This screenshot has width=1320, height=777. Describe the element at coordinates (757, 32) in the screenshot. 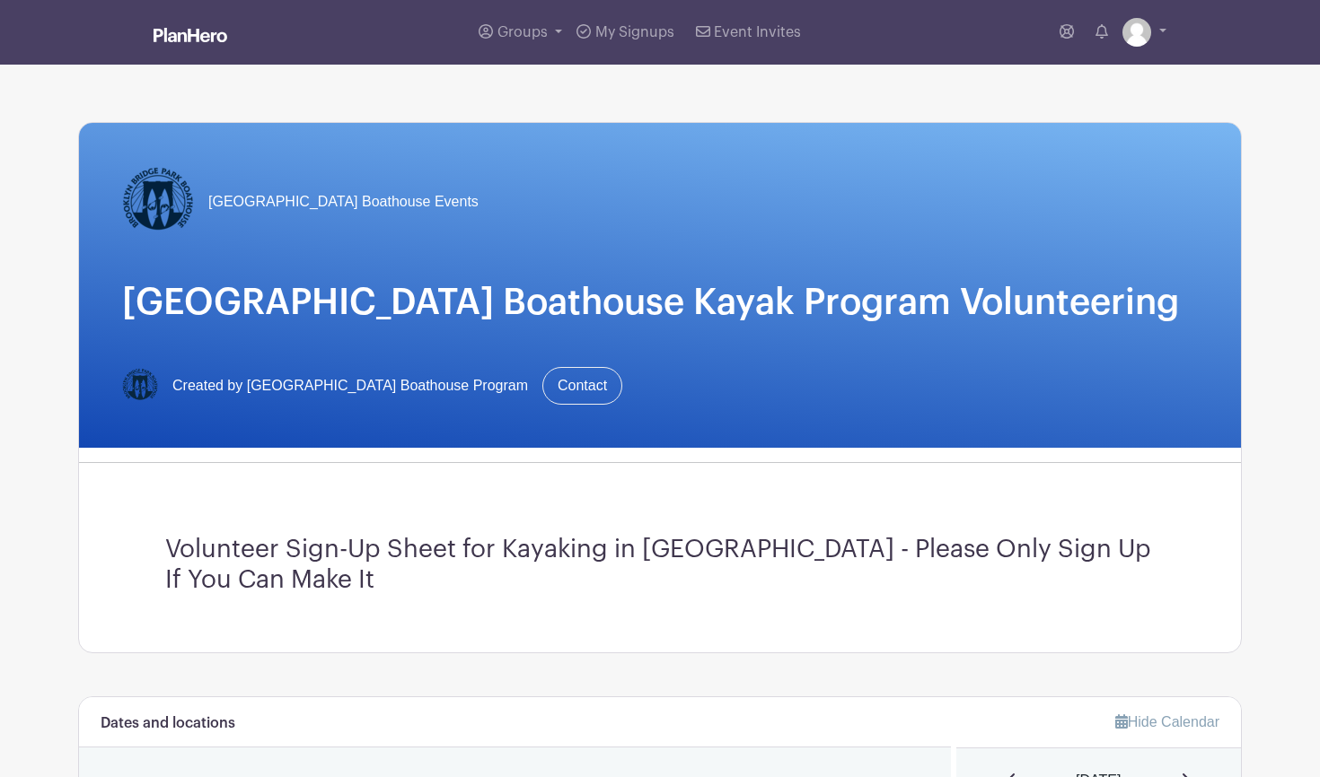

I see `span: Event Invites` at that location.